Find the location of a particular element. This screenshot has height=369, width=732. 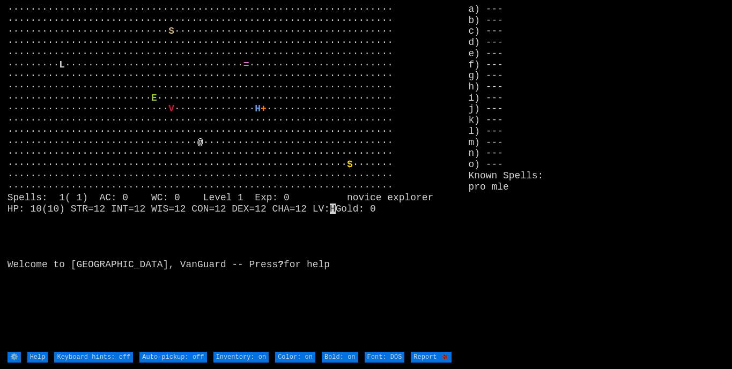

font: S is located at coordinates (171, 31).